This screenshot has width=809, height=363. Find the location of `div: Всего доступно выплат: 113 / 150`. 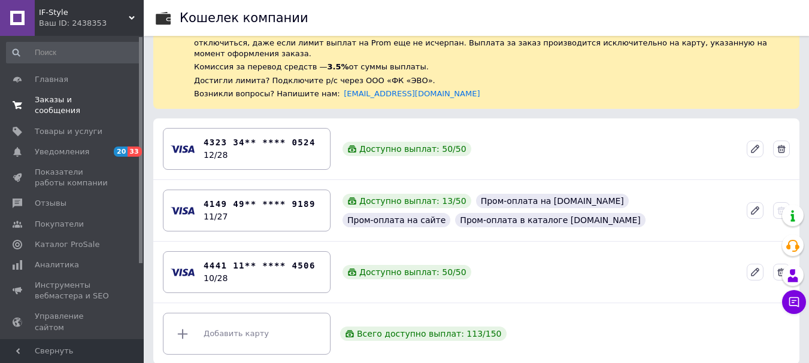

div: Всего доступно выплат: 113 / 150 is located at coordinates (423, 334).